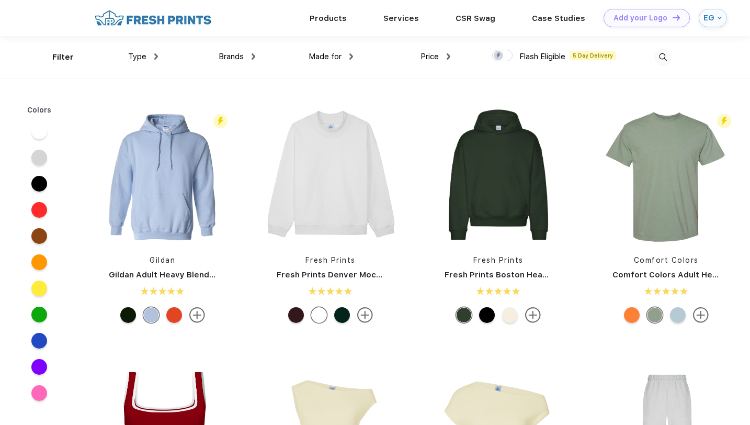 The height and width of the screenshot is (425, 750). I want to click on a: Fresh Prints Denver Mock Neck Heavyweight Sweatshirt, so click(390, 275).